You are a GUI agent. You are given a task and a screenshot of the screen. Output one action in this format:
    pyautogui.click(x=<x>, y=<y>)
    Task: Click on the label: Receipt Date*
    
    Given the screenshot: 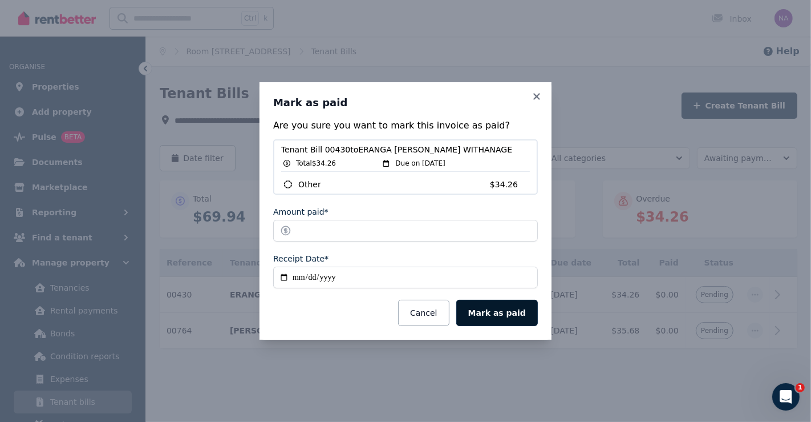 What is the action you would take?
    pyautogui.click(x=301, y=258)
    